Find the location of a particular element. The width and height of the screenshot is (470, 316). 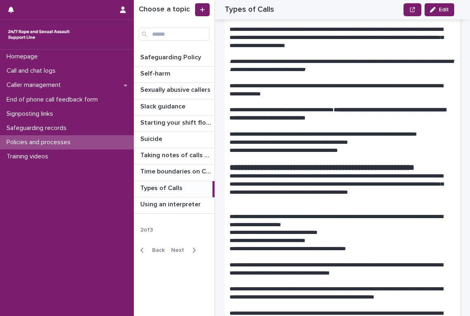

a: Self-harmSelf-harm is located at coordinates (174, 75).